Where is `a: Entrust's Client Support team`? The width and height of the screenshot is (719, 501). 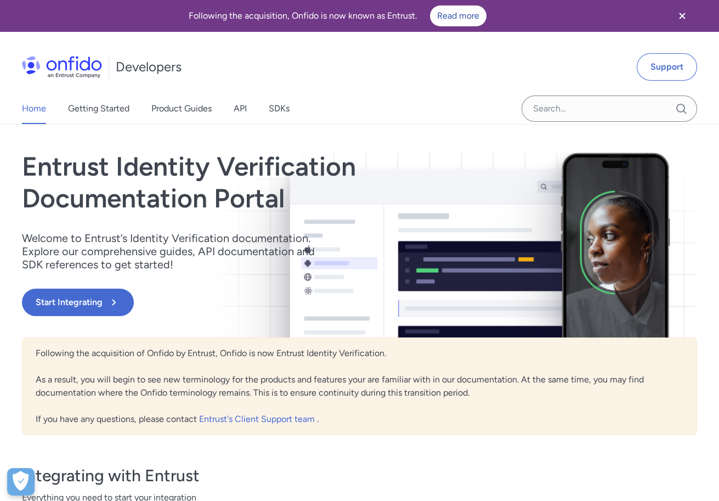 a: Entrust's Client Support team is located at coordinates (258, 419).